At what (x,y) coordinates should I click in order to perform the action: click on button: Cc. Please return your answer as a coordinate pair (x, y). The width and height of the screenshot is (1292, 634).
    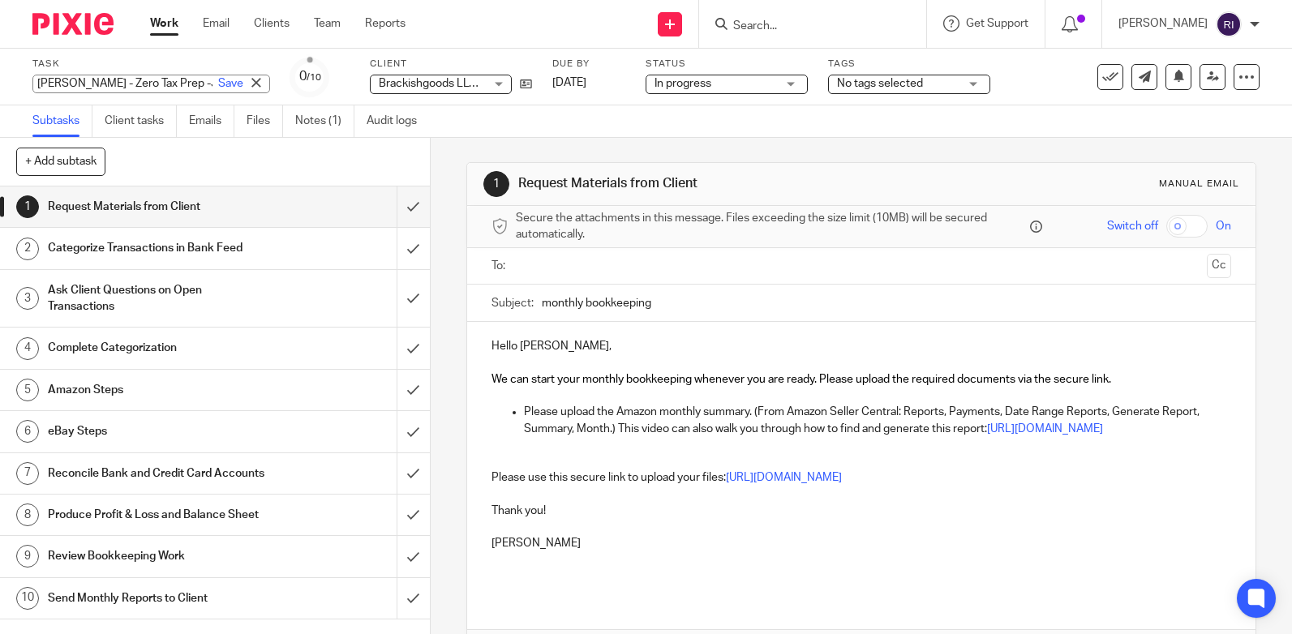
    Looking at the image, I should click on (1219, 266).